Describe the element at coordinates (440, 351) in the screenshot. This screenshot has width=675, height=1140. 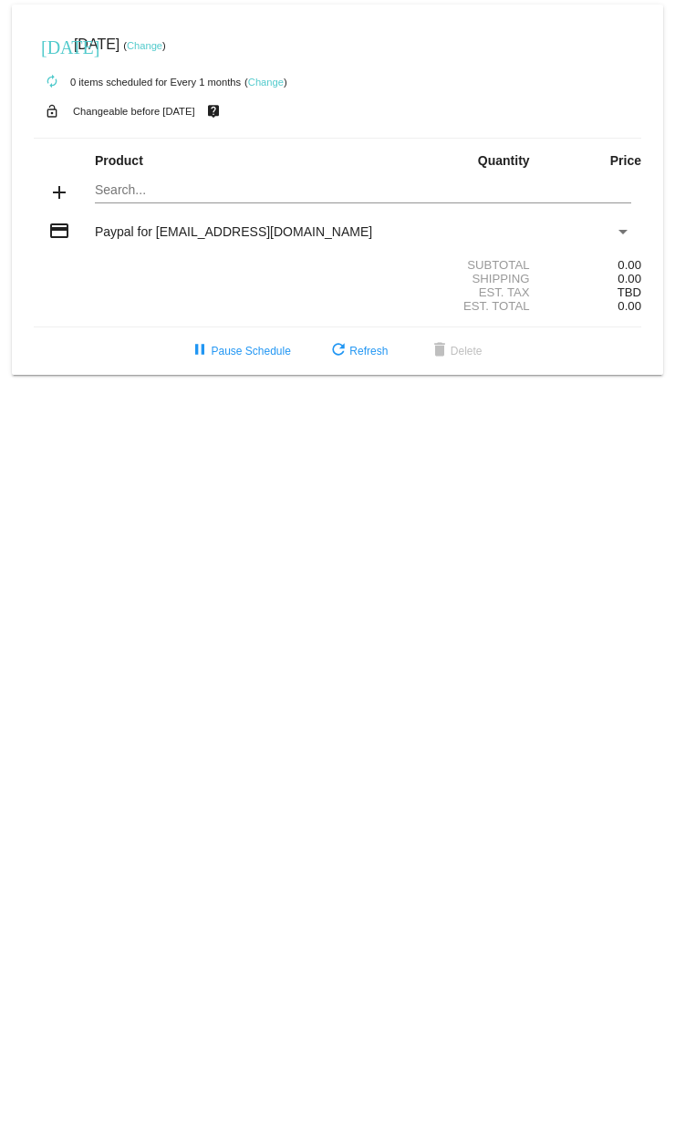
I see `mat-icon: delete` at that location.